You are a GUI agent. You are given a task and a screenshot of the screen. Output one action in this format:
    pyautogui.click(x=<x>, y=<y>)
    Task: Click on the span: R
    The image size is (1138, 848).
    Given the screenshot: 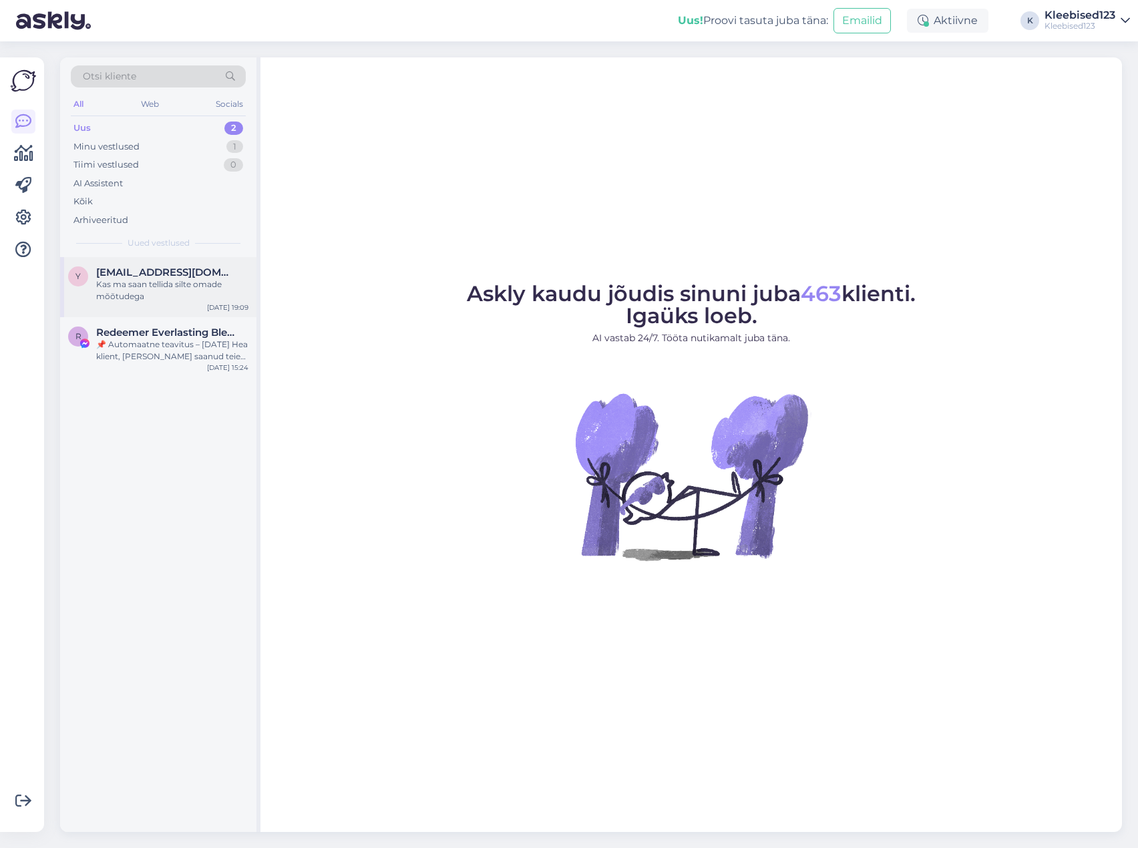 What is the action you would take?
    pyautogui.click(x=78, y=336)
    